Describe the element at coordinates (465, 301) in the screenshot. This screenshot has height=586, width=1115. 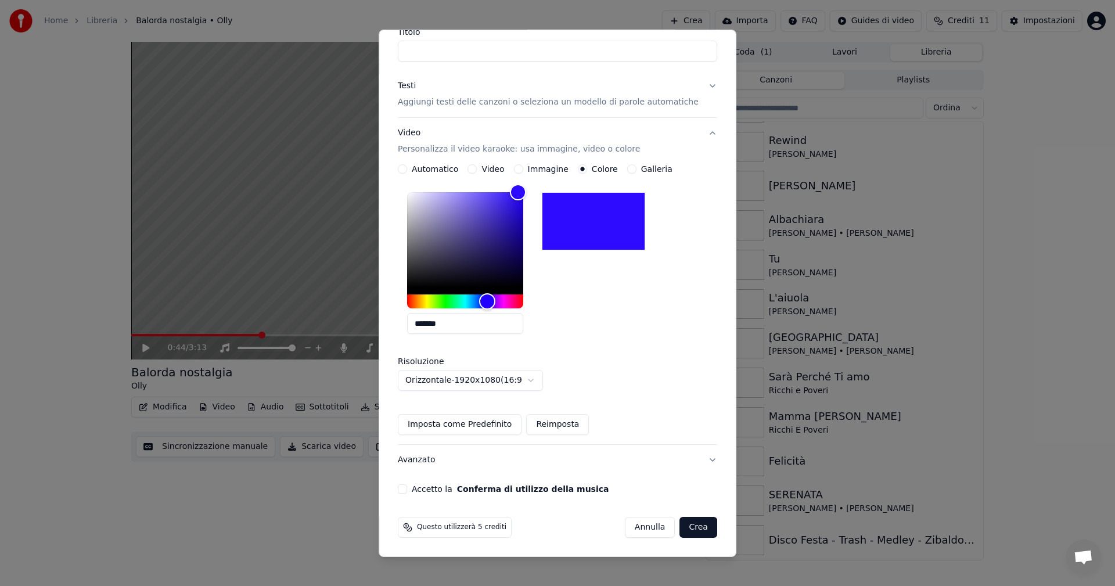
I see `div: Hue` at that location.